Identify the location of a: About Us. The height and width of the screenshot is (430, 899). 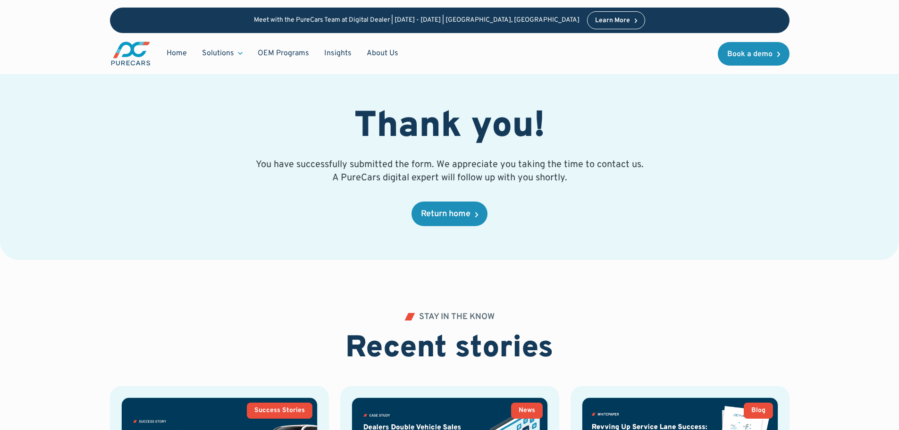
(382, 53).